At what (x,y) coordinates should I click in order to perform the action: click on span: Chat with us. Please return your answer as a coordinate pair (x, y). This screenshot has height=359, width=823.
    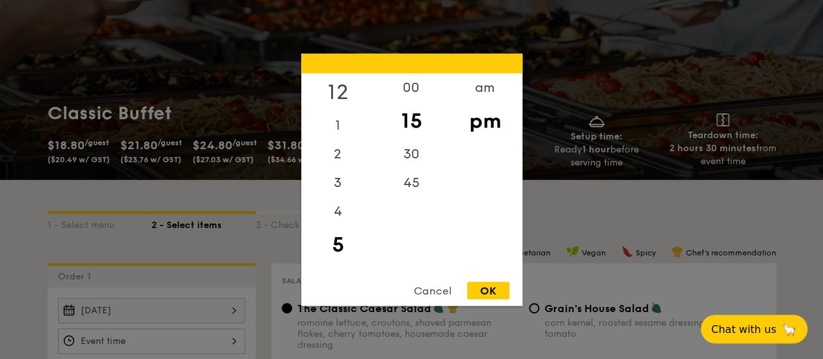
    Looking at the image, I should click on (744, 329).